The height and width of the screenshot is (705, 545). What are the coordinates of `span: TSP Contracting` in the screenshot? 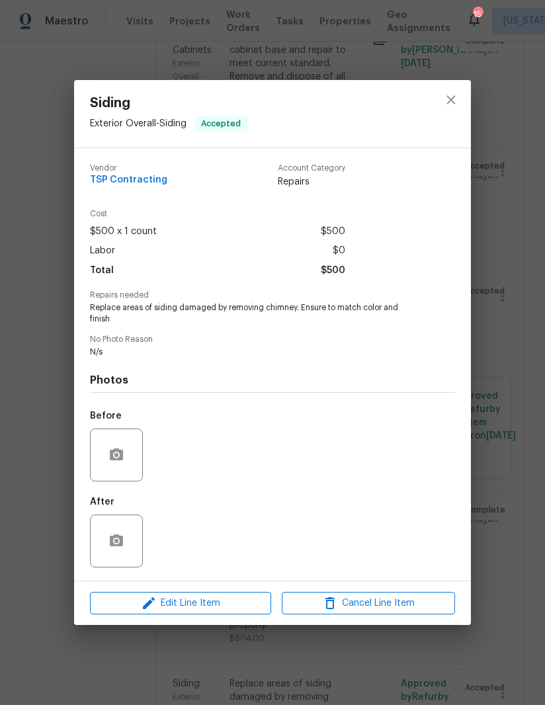 It's located at (128, 180).